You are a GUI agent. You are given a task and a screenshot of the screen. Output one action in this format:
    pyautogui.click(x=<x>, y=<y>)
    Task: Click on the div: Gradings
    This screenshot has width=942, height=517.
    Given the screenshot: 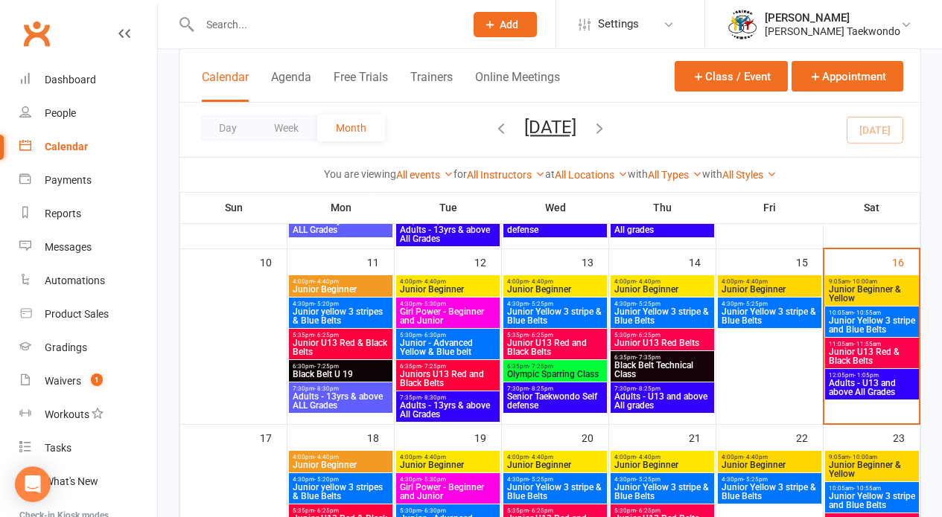 What is the action you would take?
    pyautogui.click(x=66, y=348)
    